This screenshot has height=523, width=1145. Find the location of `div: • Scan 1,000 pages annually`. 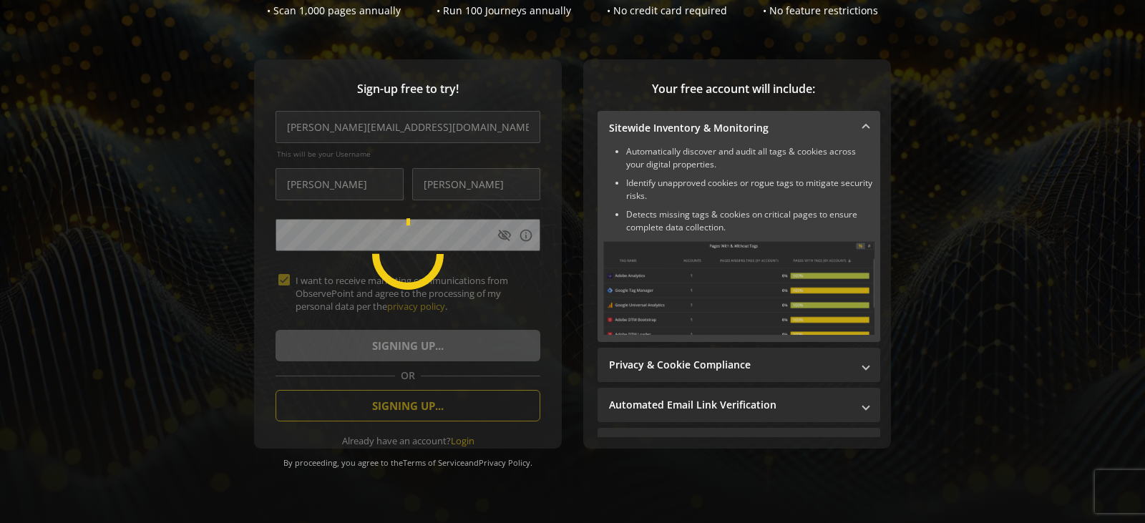

div: • Scan 1,000 pages annually is located at coordinates (334, 11).